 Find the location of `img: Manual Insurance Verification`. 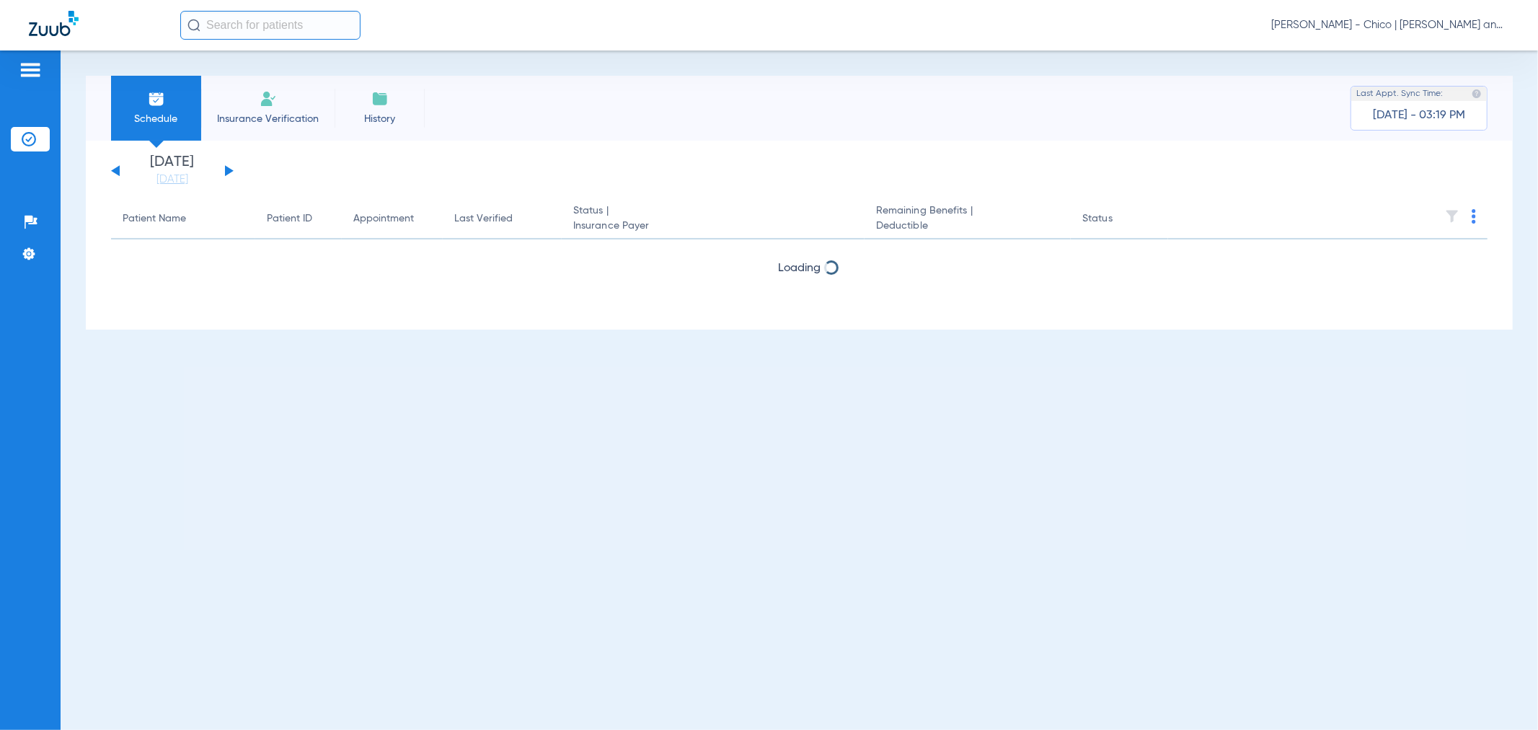

img: Manual Insurance Verification is located at coordinates (268, 99).